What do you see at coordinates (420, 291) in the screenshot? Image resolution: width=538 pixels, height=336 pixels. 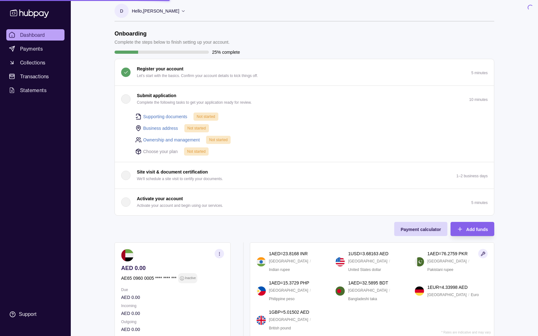 I see `img: de` at bounding box center [420, 291].